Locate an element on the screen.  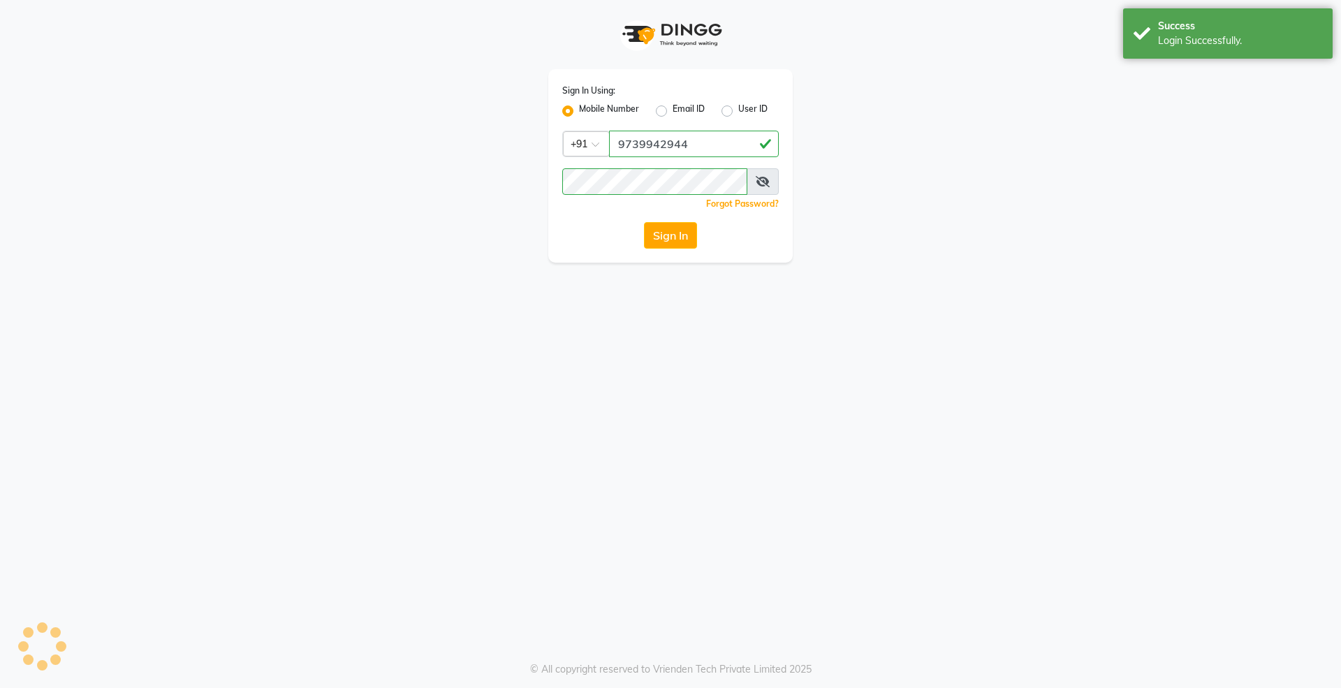
div: Login Successfully. is located at coordinates (1240, 41).